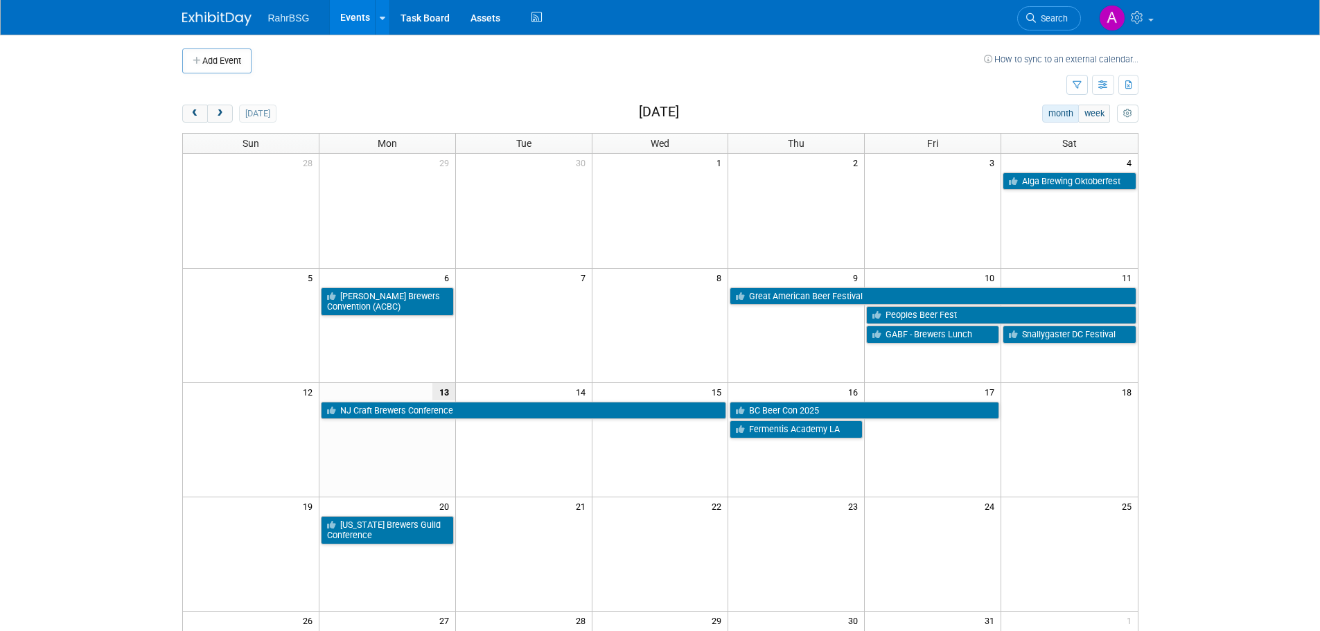  I want to click on button: myCustomButton, so click(1127, 114).